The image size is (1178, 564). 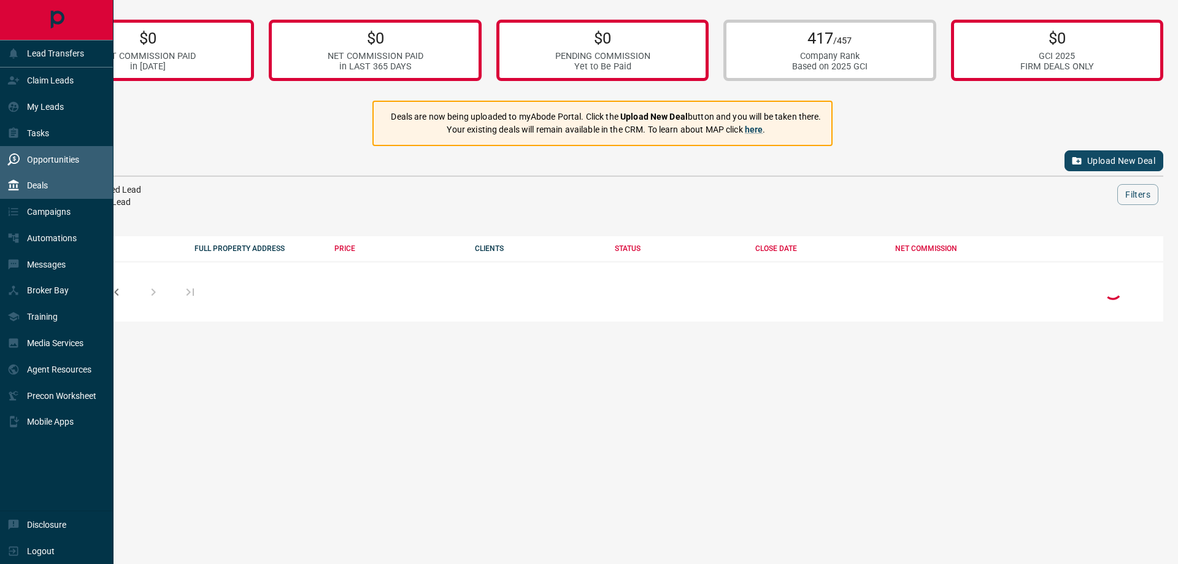 What do you see at coordinates (258, 248) in the screenshot?
I see `div: FULL PROPERTY ADDRESS` at bounding box center [258, 248].